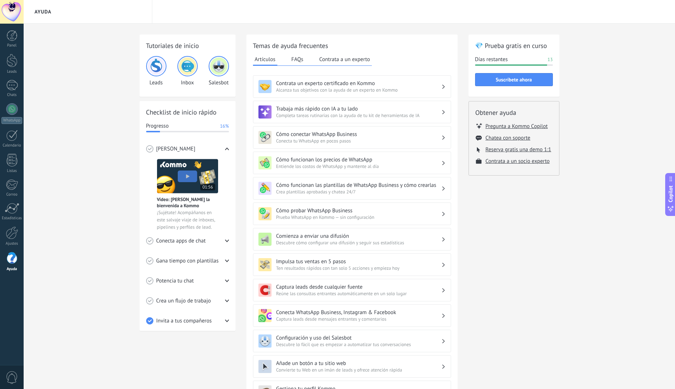  Describe the element at coordinates (359, 160) in the screenshot. I see `h3: Cómo funcionan los precios de WhatsApp` at that location.